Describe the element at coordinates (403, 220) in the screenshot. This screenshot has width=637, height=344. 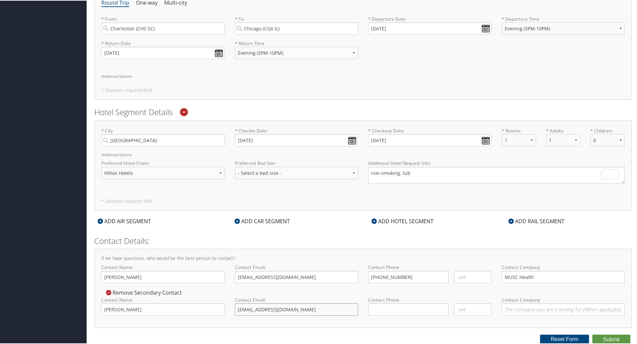
I see `div: ADD HOTEL SEGMENT` at that location.